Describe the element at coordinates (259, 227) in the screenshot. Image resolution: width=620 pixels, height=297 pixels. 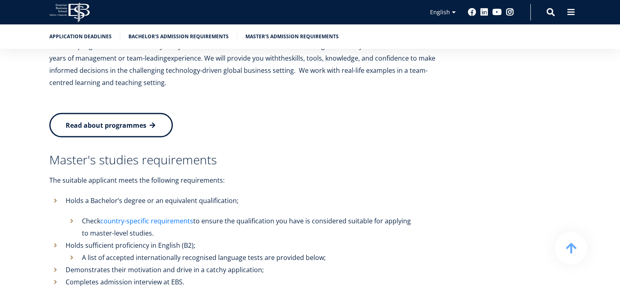
I see `p: Check to ensure the qualification you have is considered suitable for applying to master-level st...` at that location.